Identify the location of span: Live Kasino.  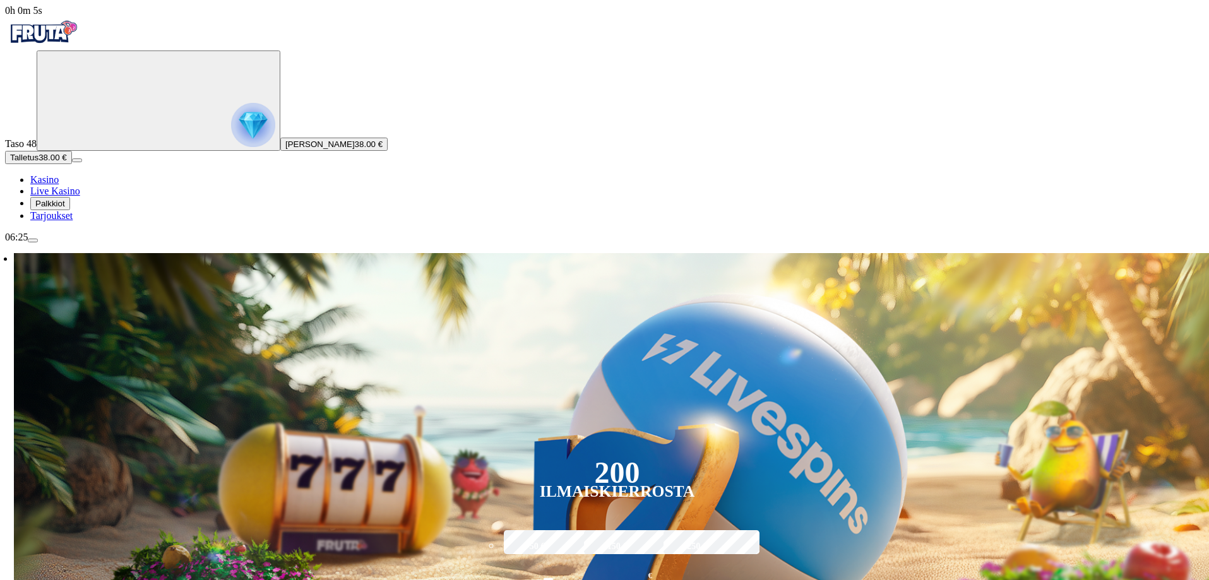
(55, 191).